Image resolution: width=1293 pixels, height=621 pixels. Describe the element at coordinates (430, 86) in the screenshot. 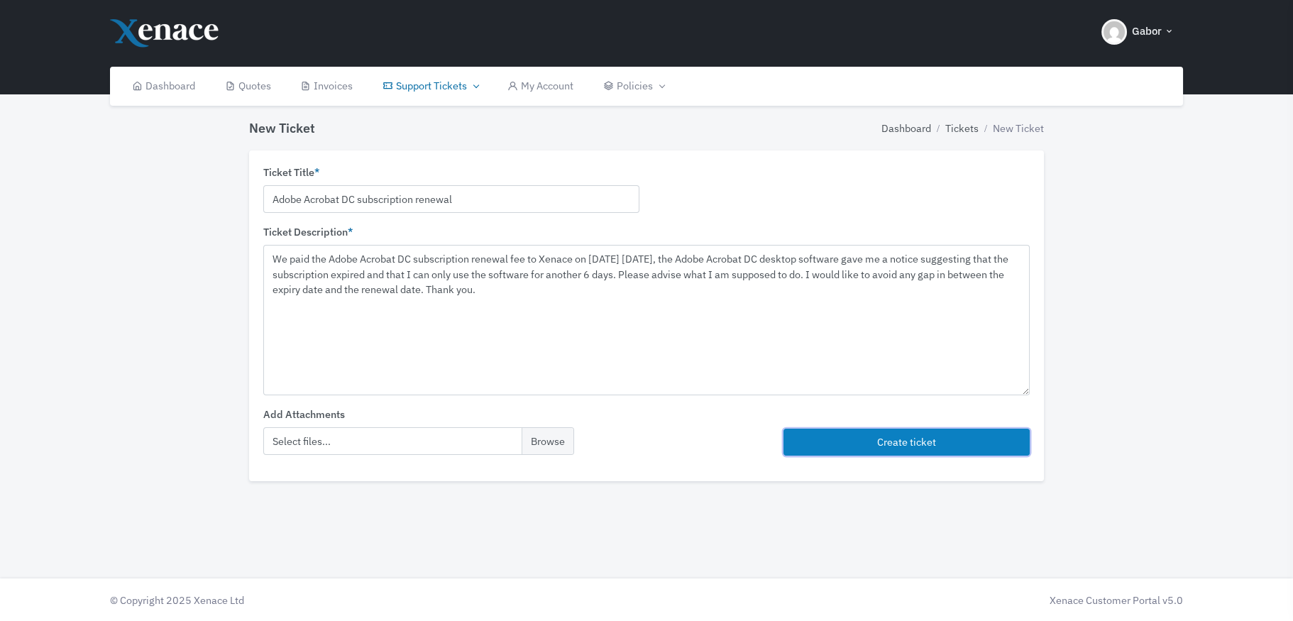

I see `a: Support Tickets` at that location.